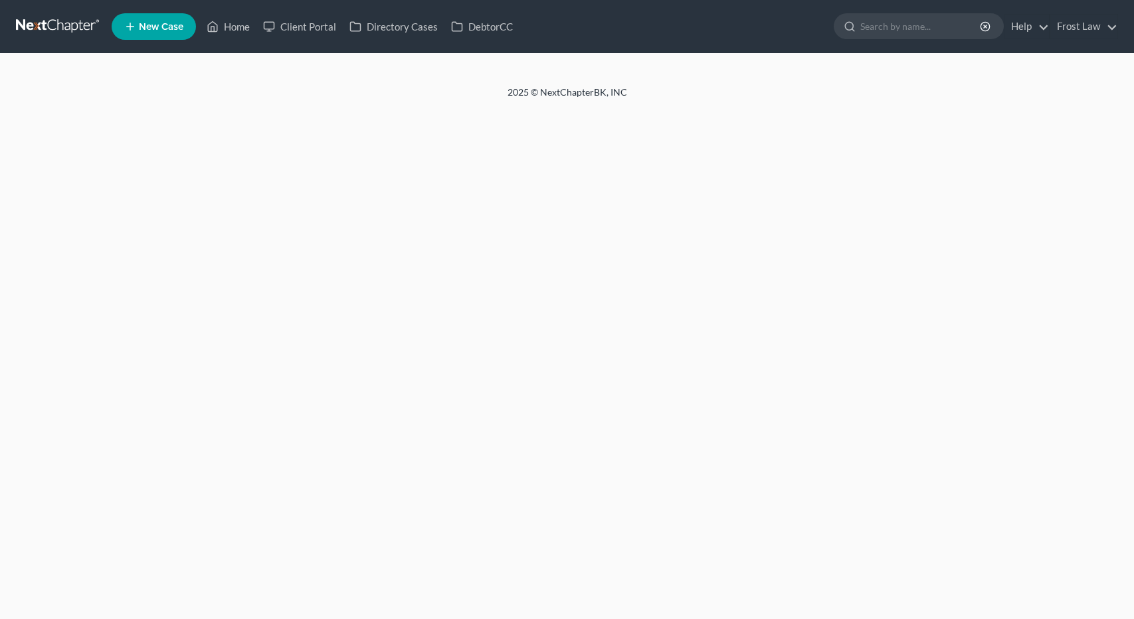 The image size is (1134, 619). Describe the element at coordinates (482, 27) in the screenshot. I see `a: DebtorCC` at that location.